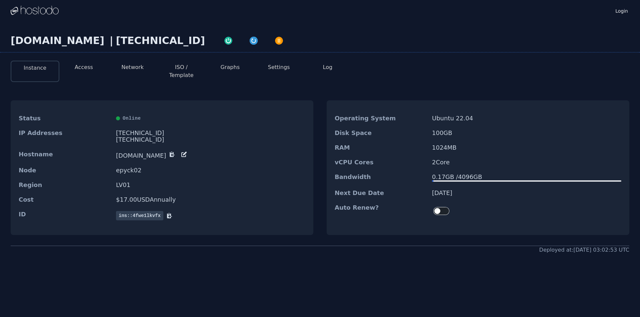 The height and width of the screenshot is (317, 640). I want to click on dd: epyck02, so click(211, 170).